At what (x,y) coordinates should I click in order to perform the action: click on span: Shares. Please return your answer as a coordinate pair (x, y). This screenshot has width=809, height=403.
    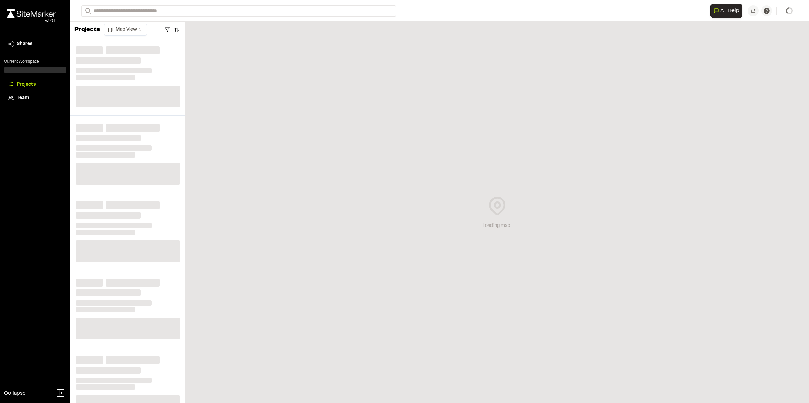
    Looking at the image, I should click on (24, 44).